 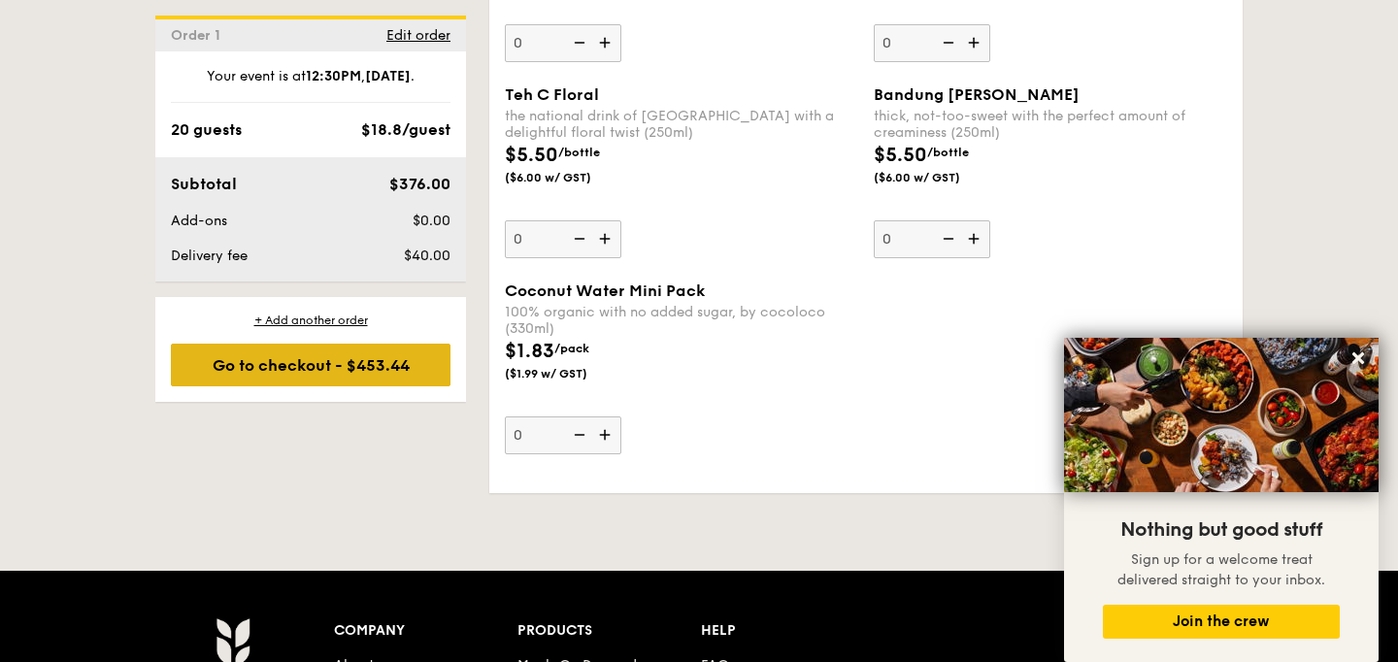 I want to click on span: Order 1, so click(x=199, y=35).